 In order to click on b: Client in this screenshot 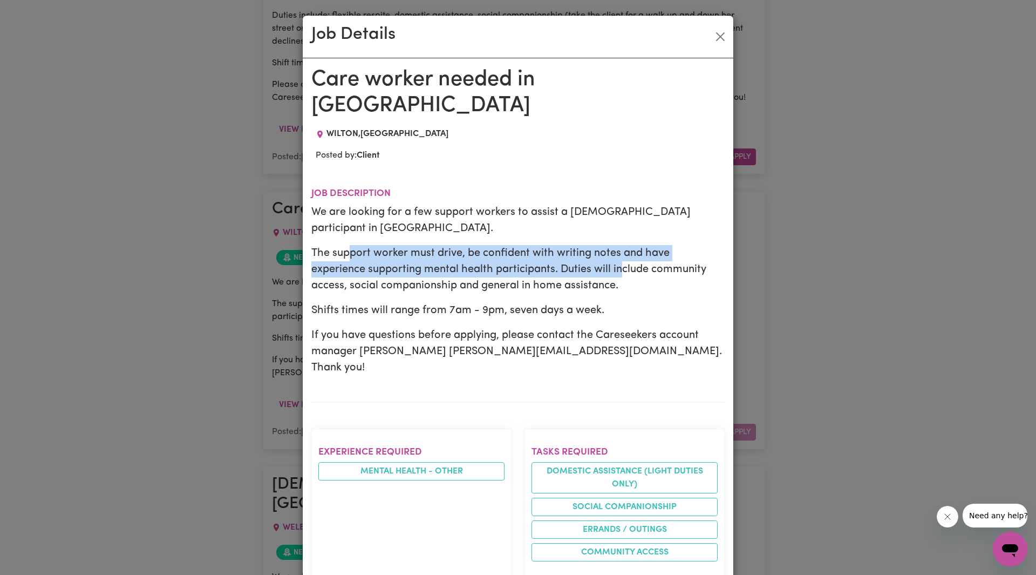, I will do `click(368, 155)`.